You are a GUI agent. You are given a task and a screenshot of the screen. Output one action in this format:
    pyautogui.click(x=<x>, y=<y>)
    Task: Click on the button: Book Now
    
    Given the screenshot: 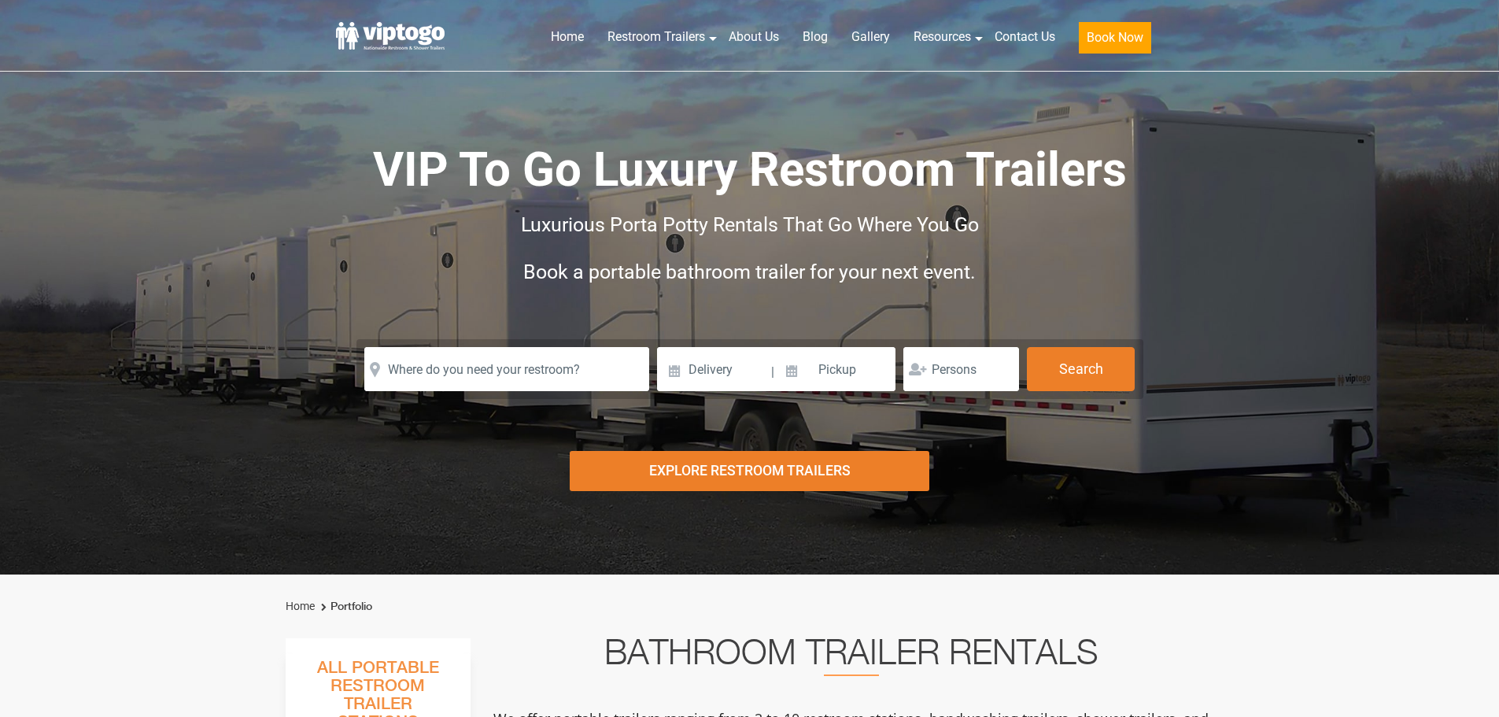 What is the action you would take?
    pyautogui.click(x=1115, y=38)
    